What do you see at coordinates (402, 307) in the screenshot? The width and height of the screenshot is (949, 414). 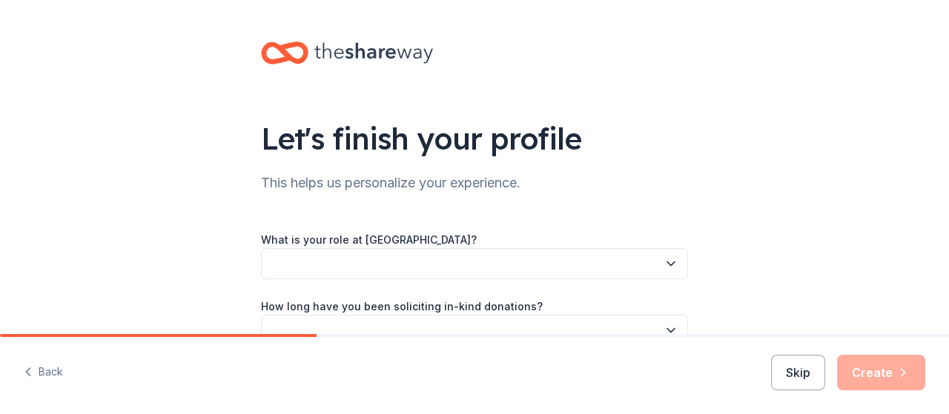 I see `label: How long have you been soliciting in-kind donations?` at bounding box center [402, 307].